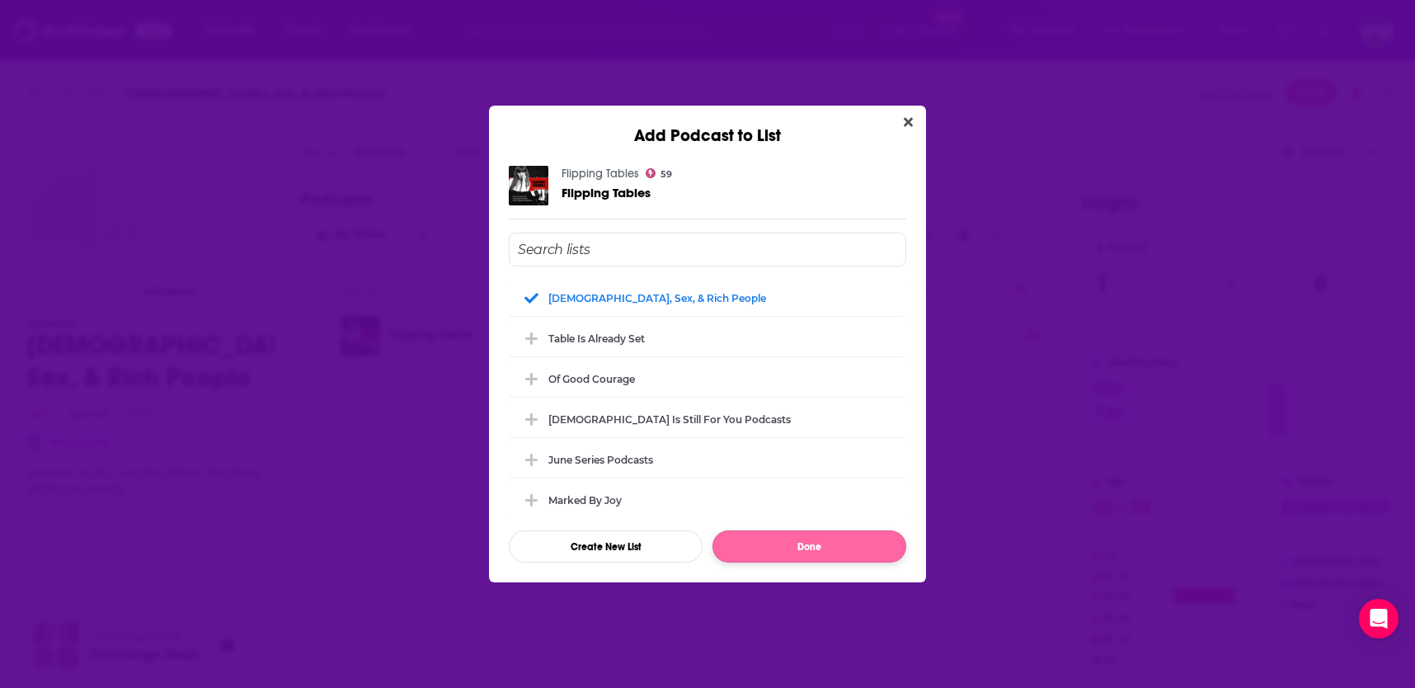 The width and height of the screenshot is (1415, 688). Describe the element at coordinates (707, 397) in the screenshot. I see `div: Add Podcast To List` at that location.